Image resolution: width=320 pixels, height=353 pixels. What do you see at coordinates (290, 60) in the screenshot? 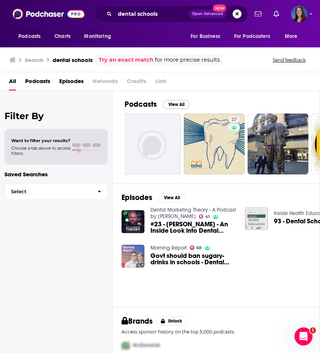
I see `button: Send feedback` at bounding box center [290, 60].